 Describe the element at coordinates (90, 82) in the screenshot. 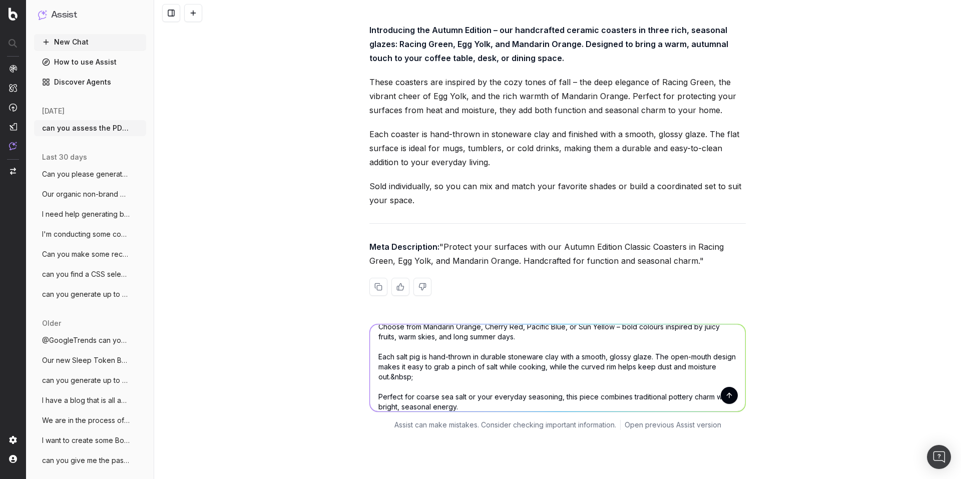

I see `a: Discover Agents` at that location.